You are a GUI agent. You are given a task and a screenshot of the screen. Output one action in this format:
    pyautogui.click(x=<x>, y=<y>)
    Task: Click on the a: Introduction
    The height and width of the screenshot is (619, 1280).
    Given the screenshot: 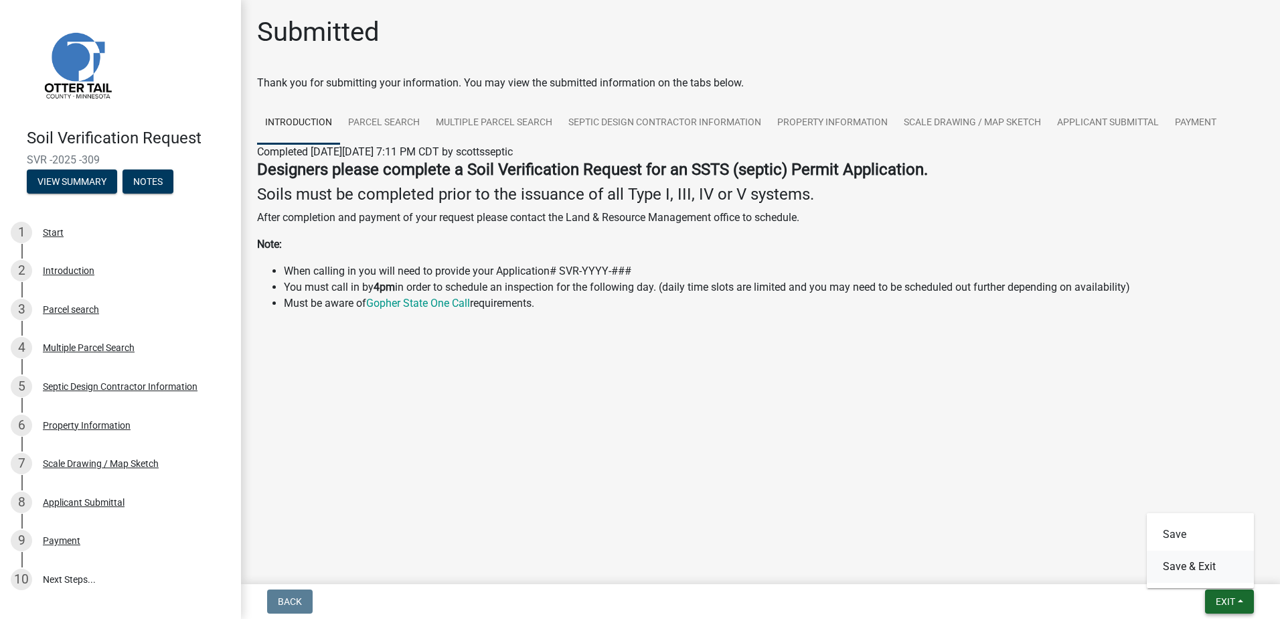 What is the action you would take?
    pyautogui.click(x=299, y=123)
    